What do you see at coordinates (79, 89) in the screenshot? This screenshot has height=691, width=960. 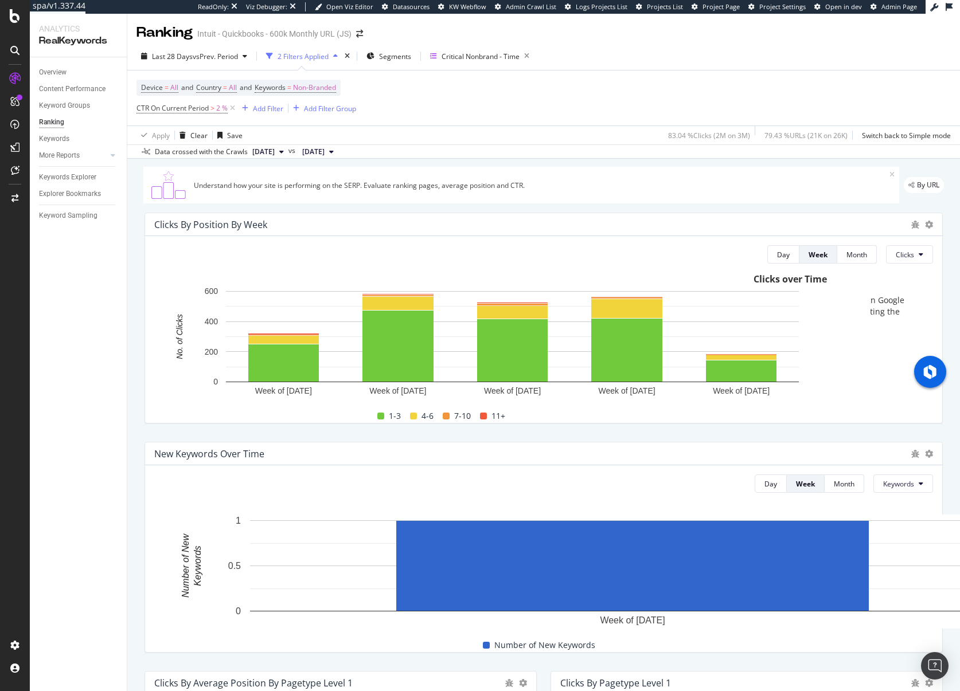 I see `a: Content Performance` at bounding box center [79, 89].